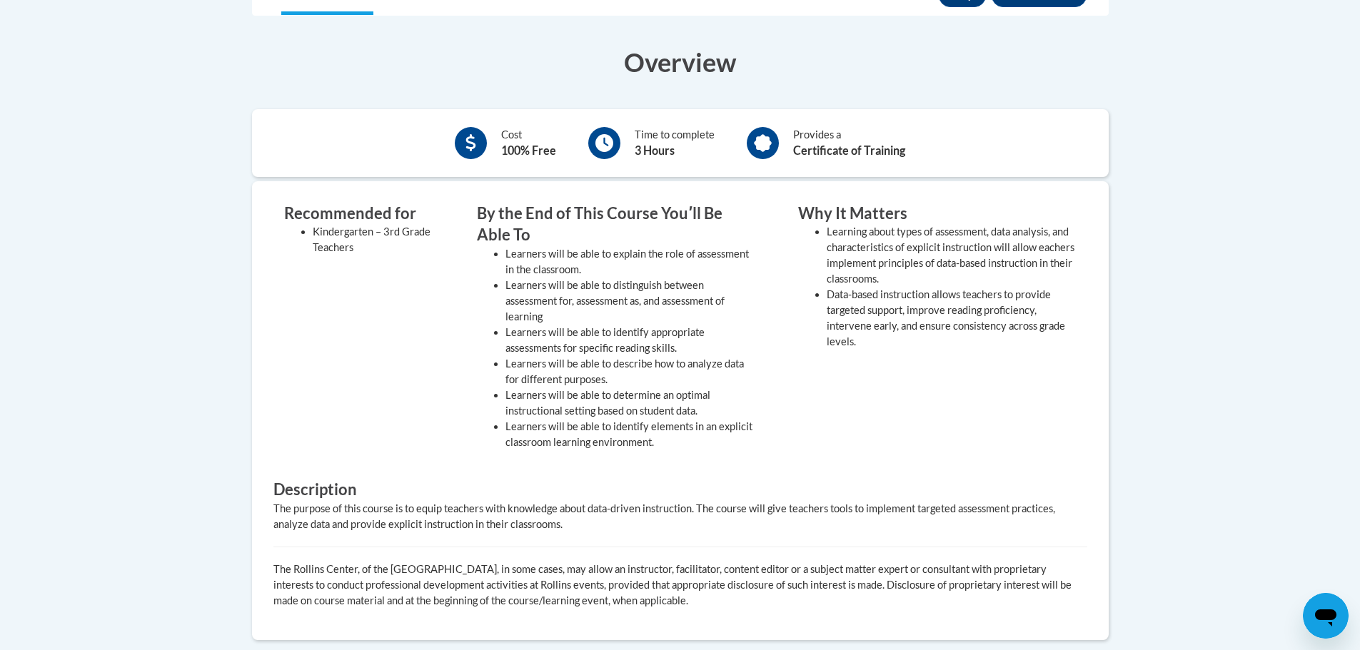  Describe the element at coordinates (849, 143) in the screenshot. I see `div: Provides a` at that location.